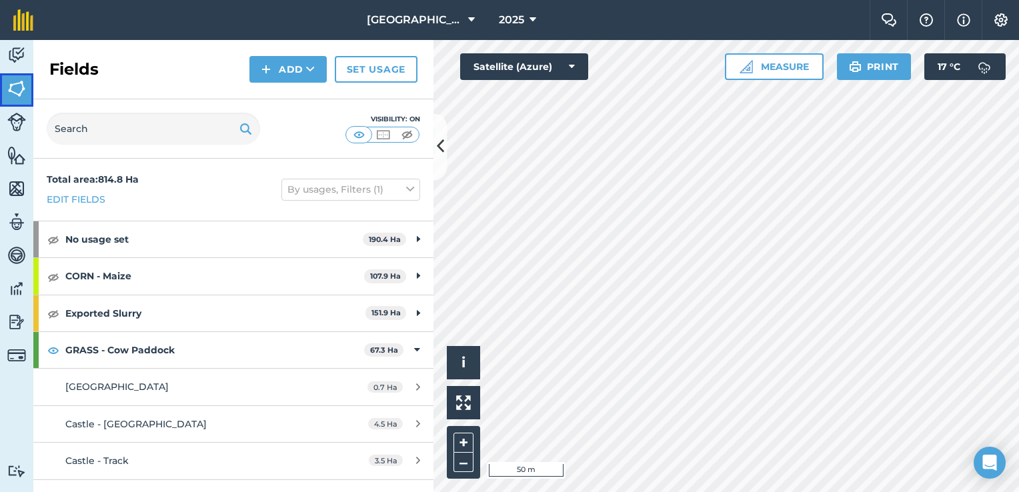  What do you see at coordinates (1001, 20) in the screenshot?
I see `img: A cog icon` at bounding box center [1001, 20].